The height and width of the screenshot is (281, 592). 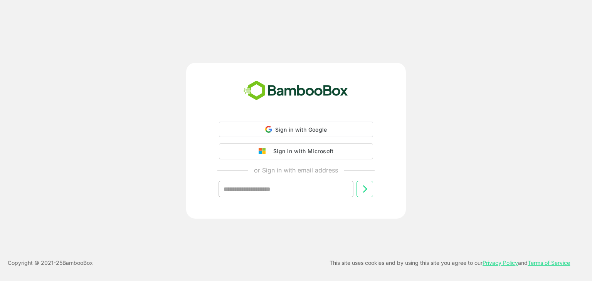 What do you see at coordinates (50, 263) in the screenshot?
I see `p: Copyright © 2021- 25 BambooBox` at bounding box center [50, 263].